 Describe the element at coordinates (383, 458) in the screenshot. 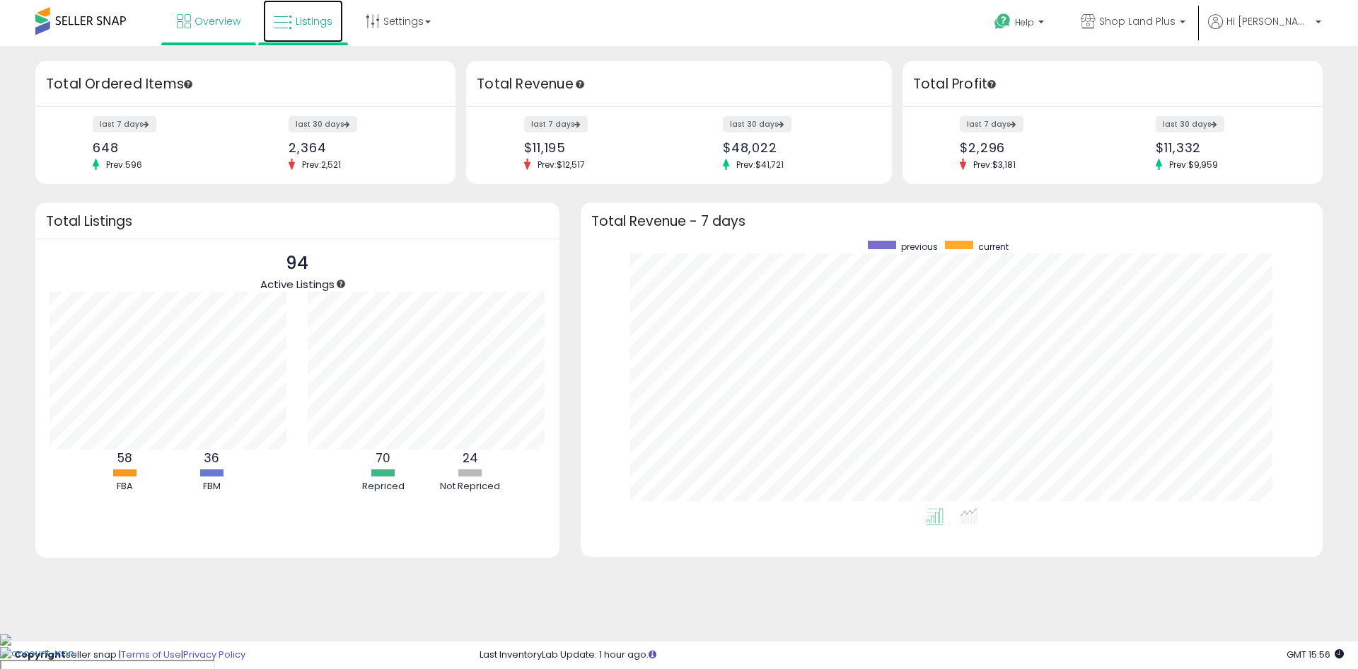

I see `b: 70` at that location.